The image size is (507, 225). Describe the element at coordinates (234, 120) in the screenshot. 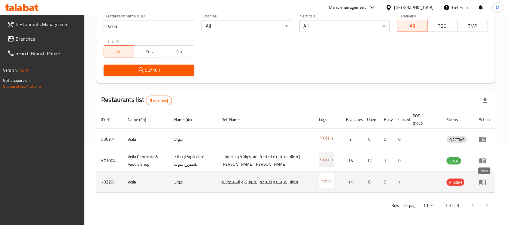

I see `span: Ref. Name` at that location.